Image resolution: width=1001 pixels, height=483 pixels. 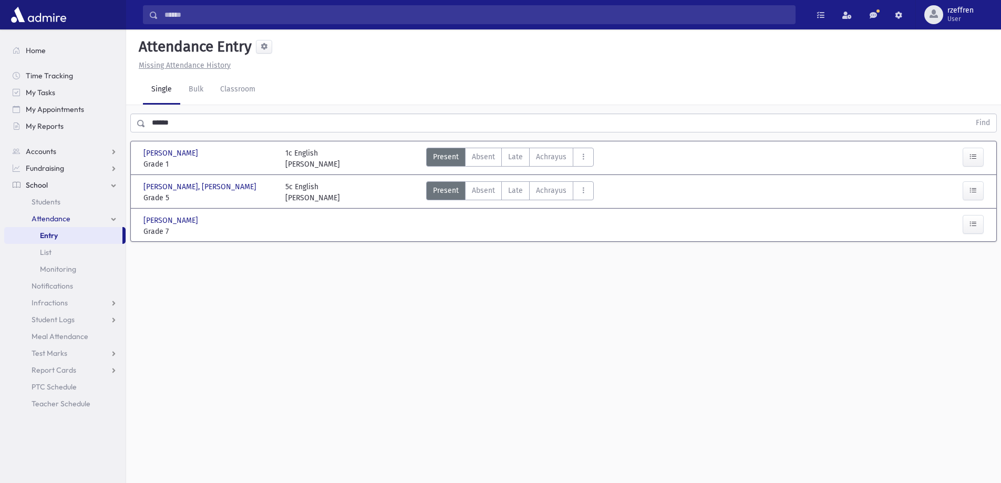 What do you see at coordinates (54, 370) in the screenshot?
I see `span: Report Cards` at bounding box center [54, 370].